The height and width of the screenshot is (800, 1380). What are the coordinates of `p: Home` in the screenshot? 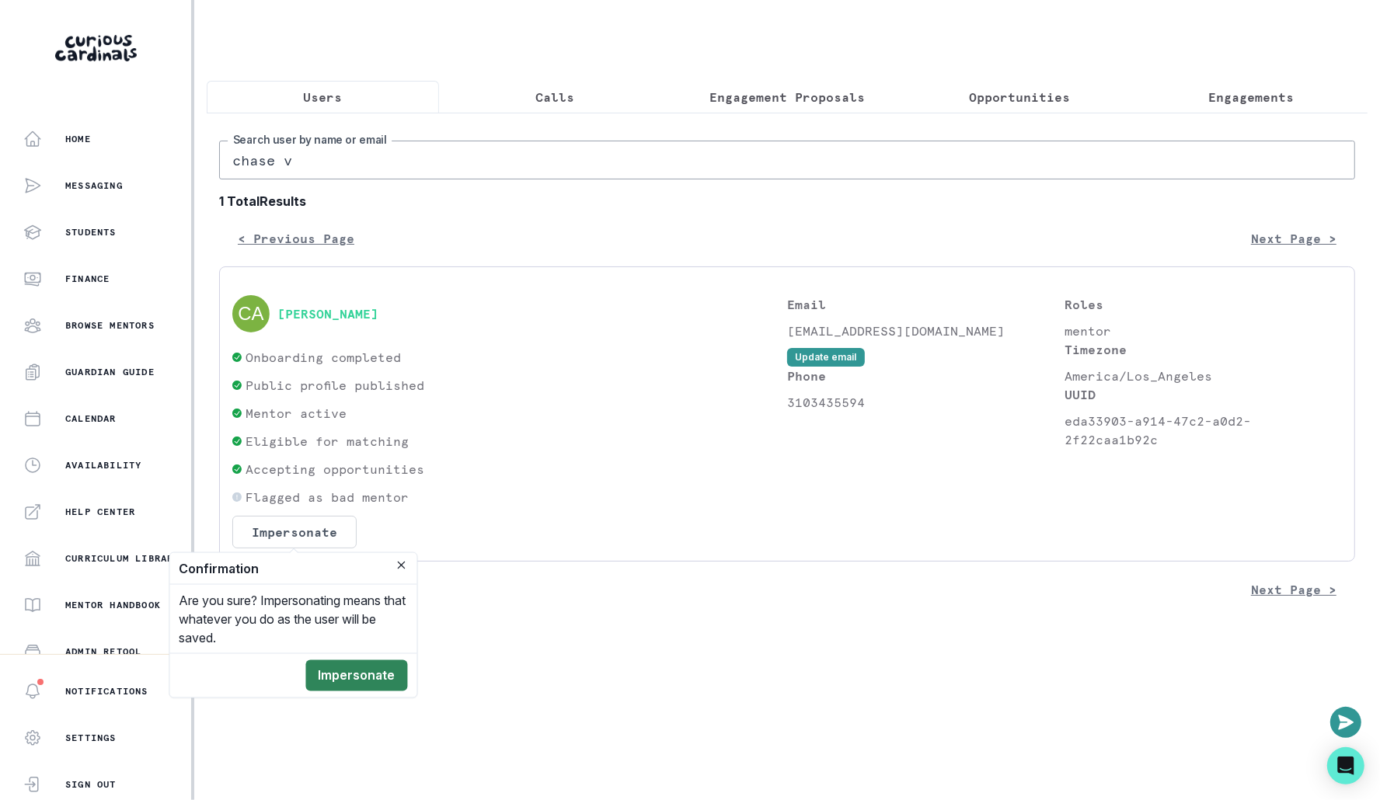 It's located at (78, 139).